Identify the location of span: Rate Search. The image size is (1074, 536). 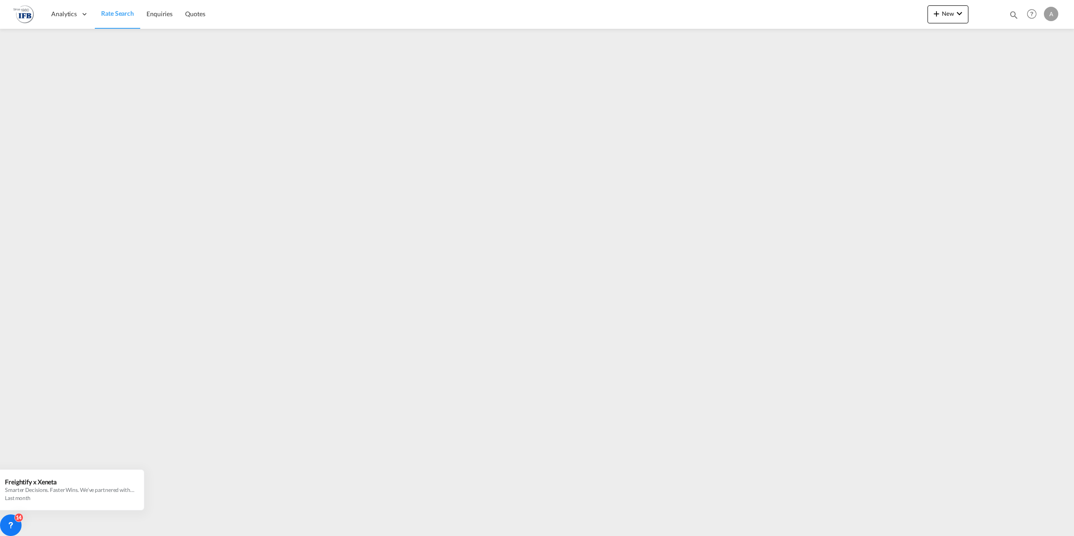
(117, 13).